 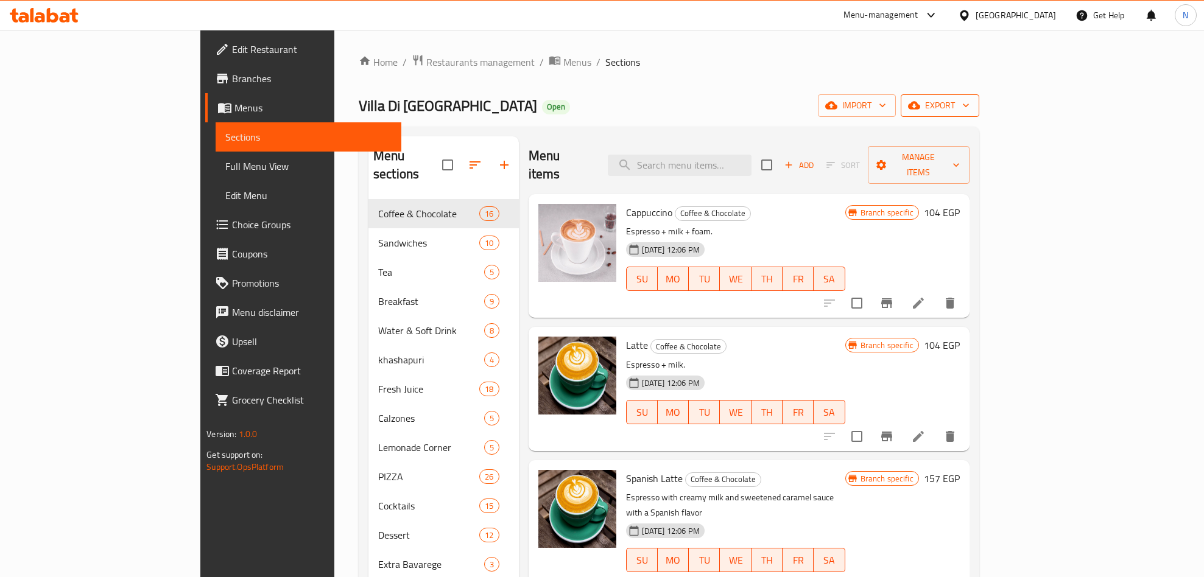 What do you see at coordinates (799, 165) in the screenshot?
I see `span: Add` at bounding box center [799, 165].